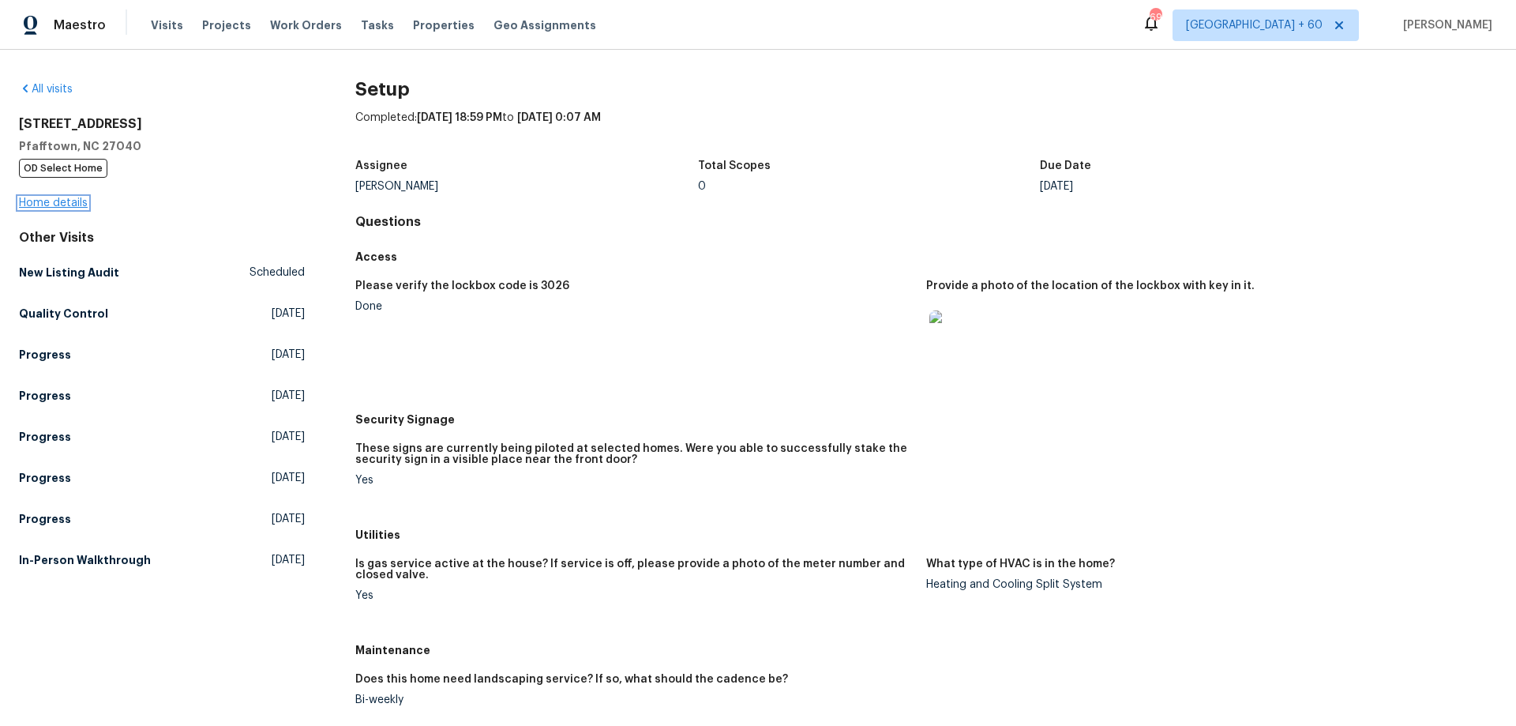 This screenshot has width=1516, height=726. I want to click on div: Completed: to, so click(926, 130).